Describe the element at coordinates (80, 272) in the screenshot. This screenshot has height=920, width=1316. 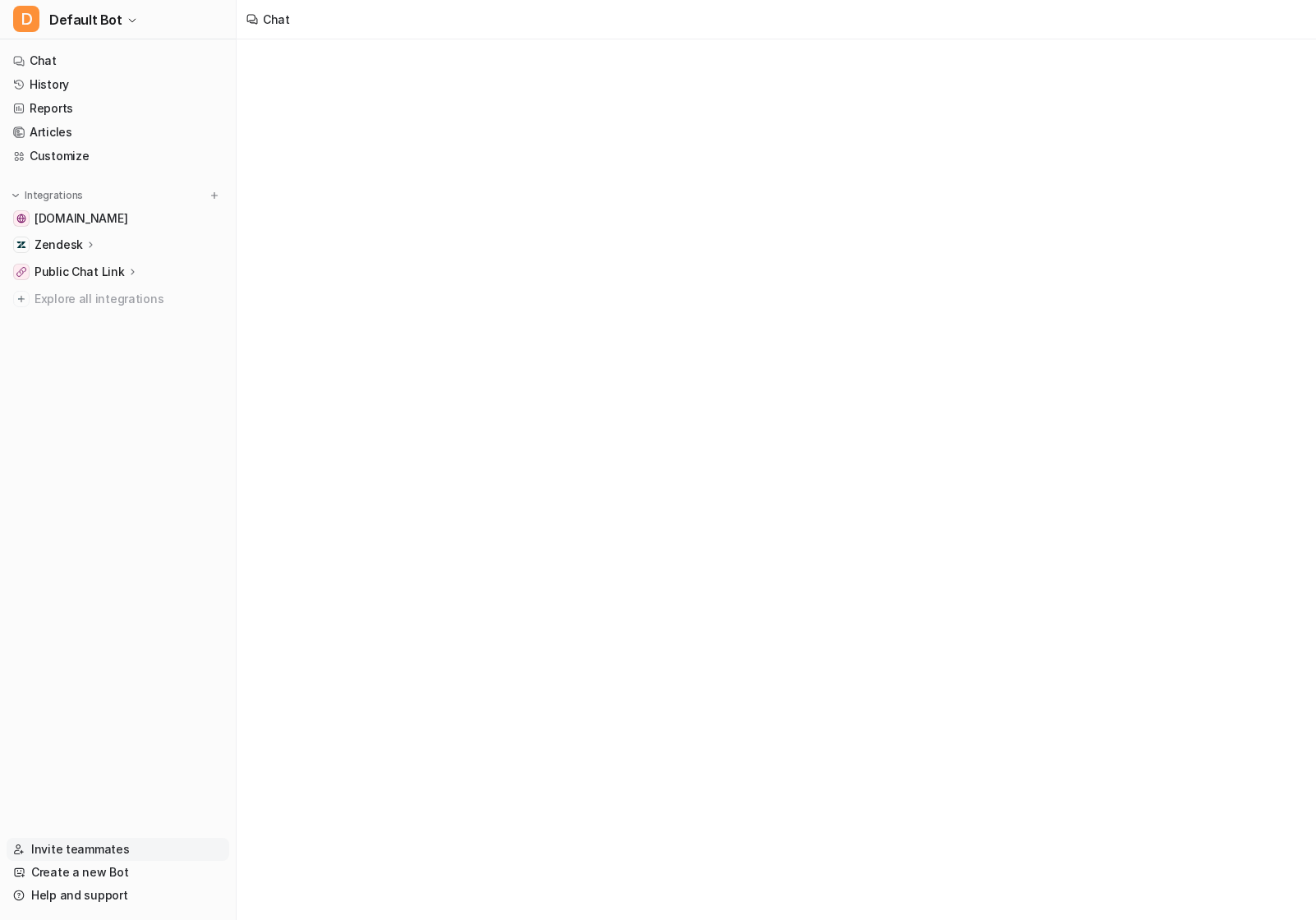
I see `p: Public Chat Link` at that location.